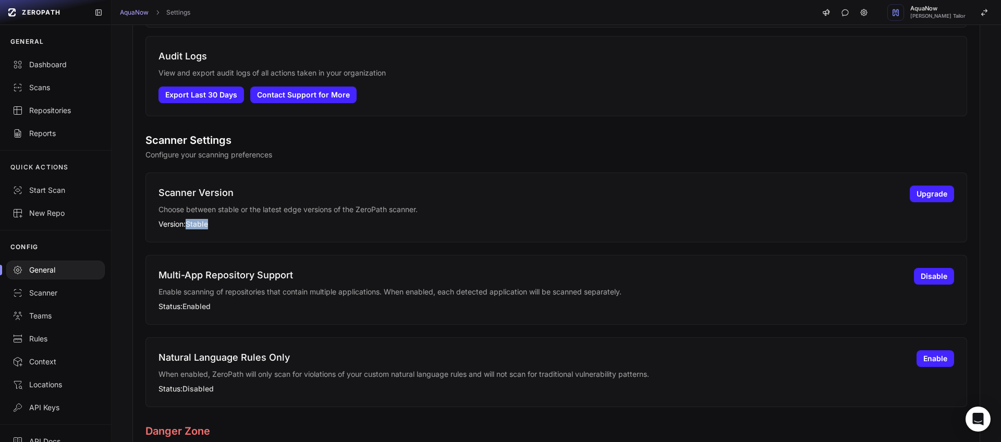 This screenshot has width=1001, height=442. What do you see at coordinates (55, 65) in the screenshot?
I see `div: Dashboard` at bounding box center [55, 65].